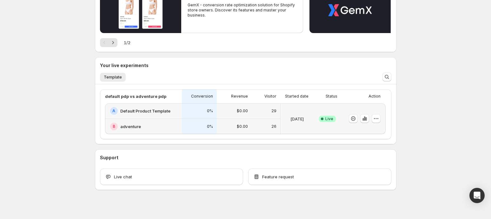 The height and width of the screenshot is (219, 491). Describe the element at coordinates (239, 96) in the screenshot. I see `p: Revenue` at that location.